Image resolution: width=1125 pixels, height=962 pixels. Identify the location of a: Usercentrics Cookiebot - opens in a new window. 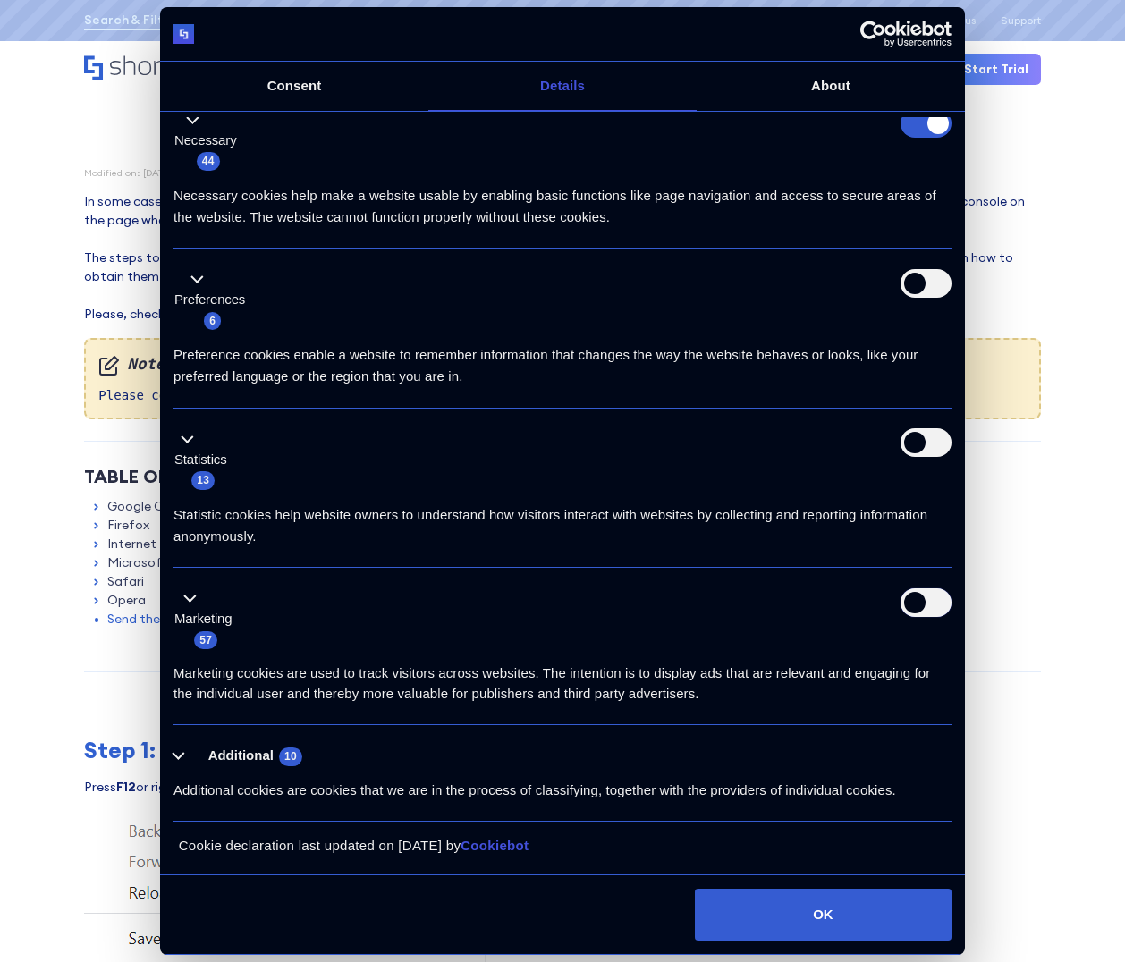
(873, 34).